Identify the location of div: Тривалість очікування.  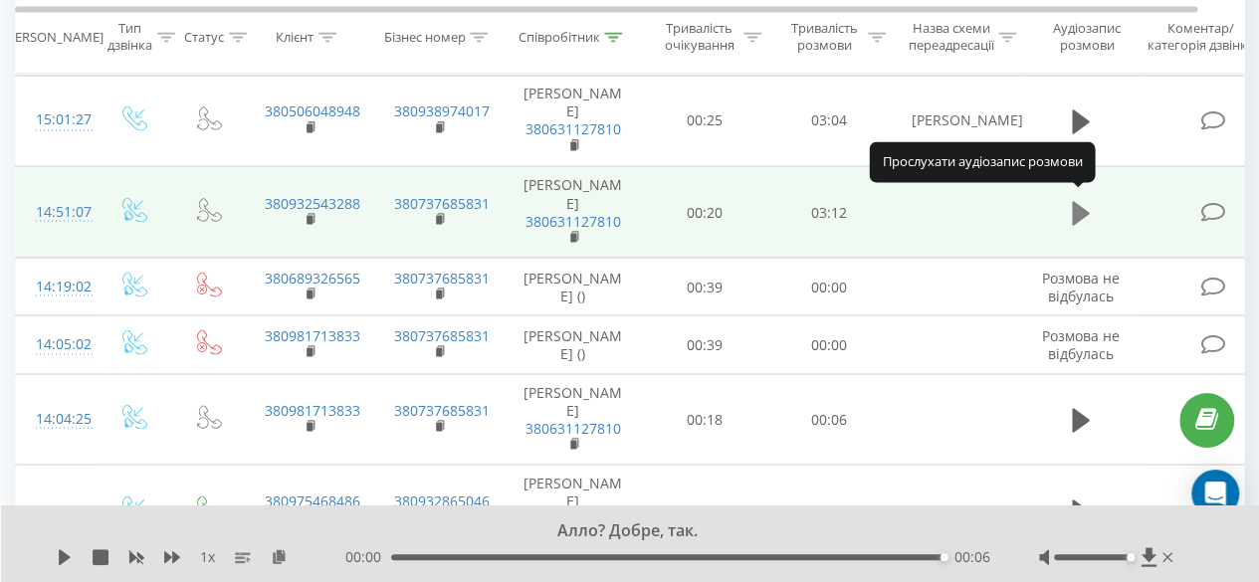
(699, 38).